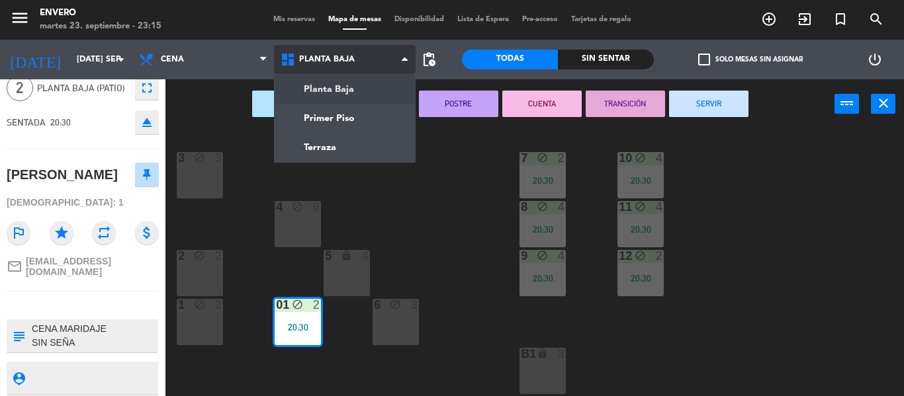 The height and width of the screenshot is (396, 904). I want to click on span: Pre-acceso, so click(540, 19).